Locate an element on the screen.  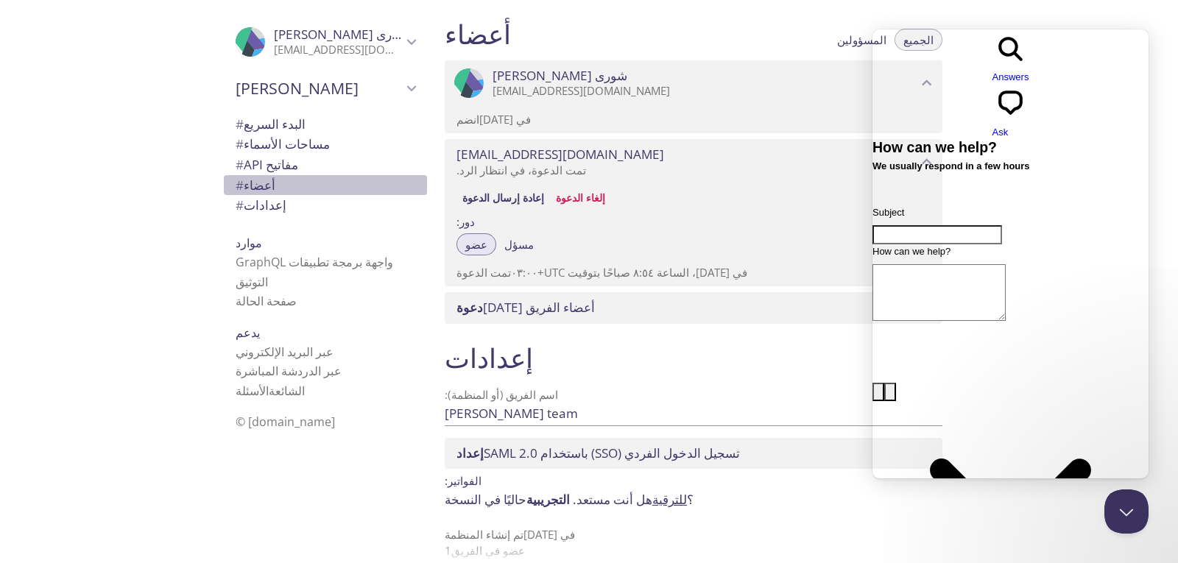
font: هل أنت مستعد is located at coordinates (614, 499).